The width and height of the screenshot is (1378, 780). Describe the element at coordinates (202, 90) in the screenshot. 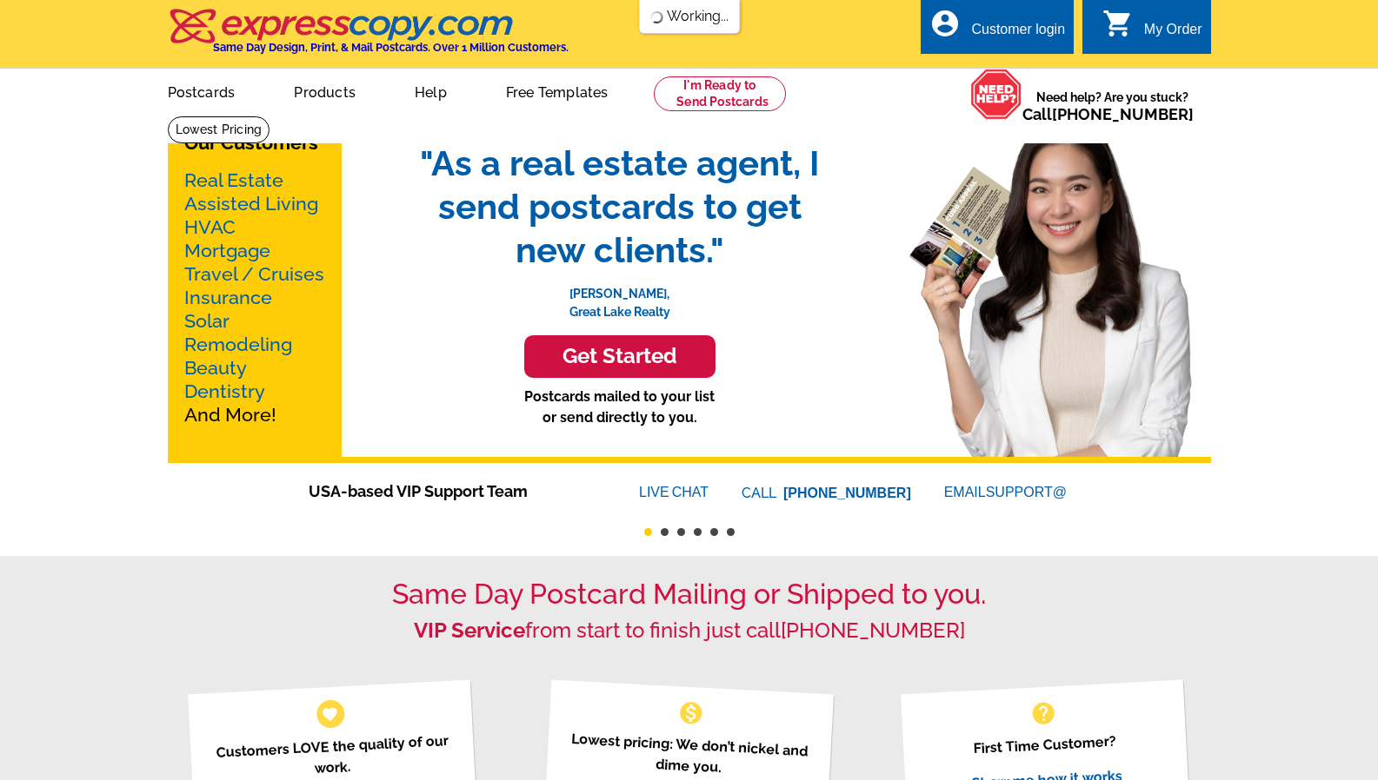

I see `a: Postcards` at that location.